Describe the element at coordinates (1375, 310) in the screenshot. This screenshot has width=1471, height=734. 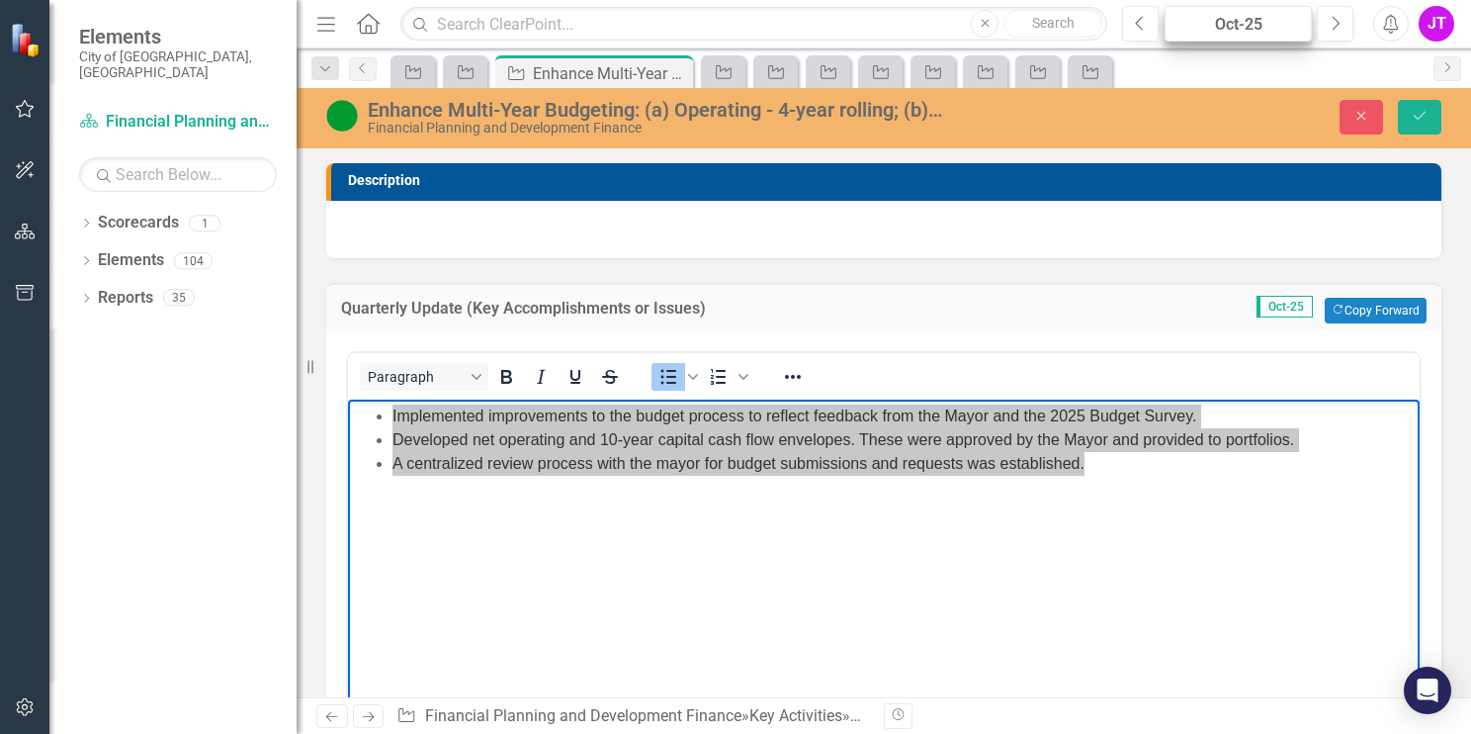
I see `button: Copy Forward` at that location.